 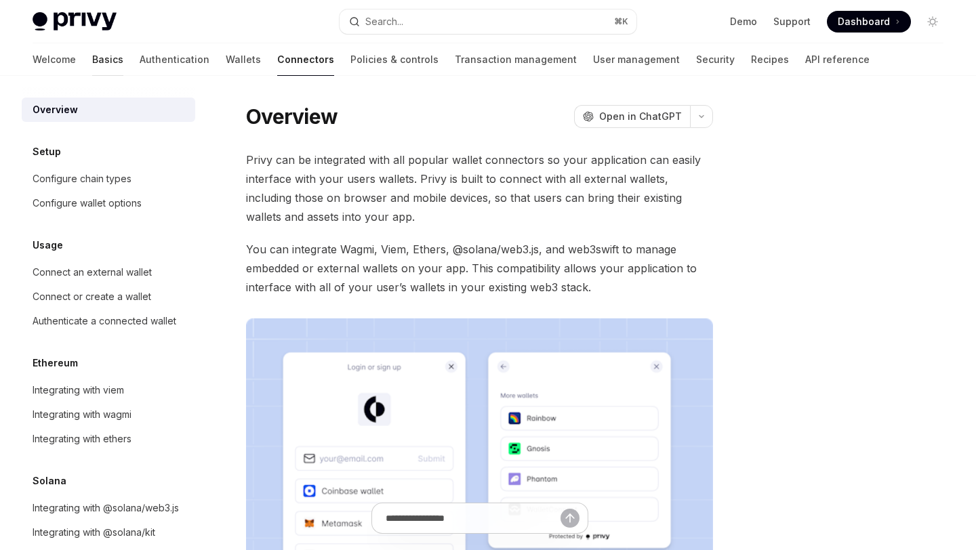 What do you see at coordinates (55, 363) in the screenshot?
I see `h5: Ethereum` at bounding box center [55, 363].